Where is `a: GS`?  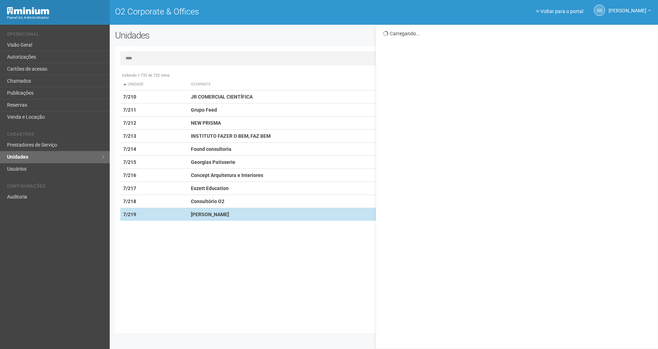
a: GS is located at coordinates (599, 10).